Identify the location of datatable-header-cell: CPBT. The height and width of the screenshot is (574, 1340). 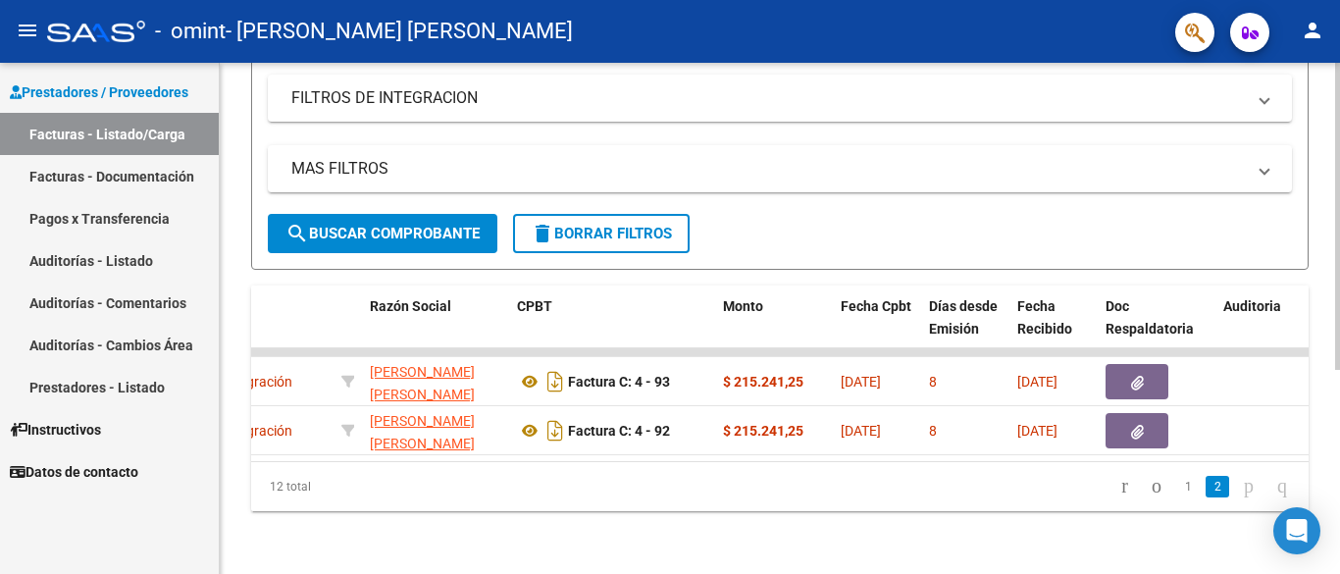
(612, 329).